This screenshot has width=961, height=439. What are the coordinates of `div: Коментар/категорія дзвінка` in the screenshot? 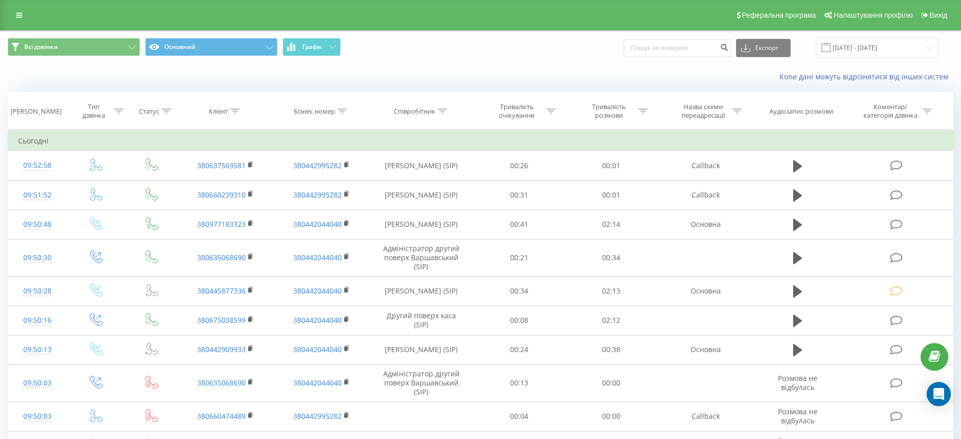 It's located at (890, 111).